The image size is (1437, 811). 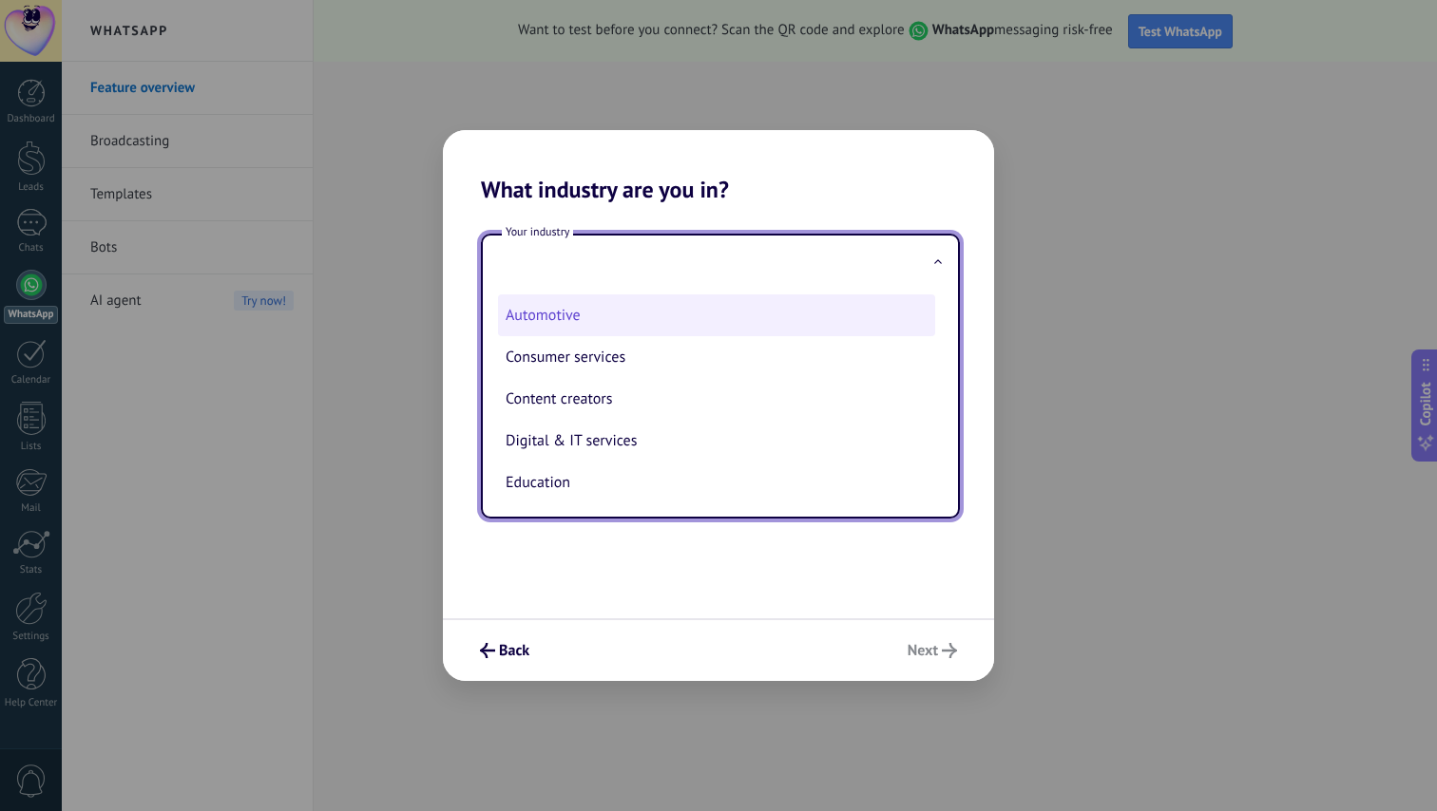 I want to click on li: Automotive, so click(x=716, y=315).